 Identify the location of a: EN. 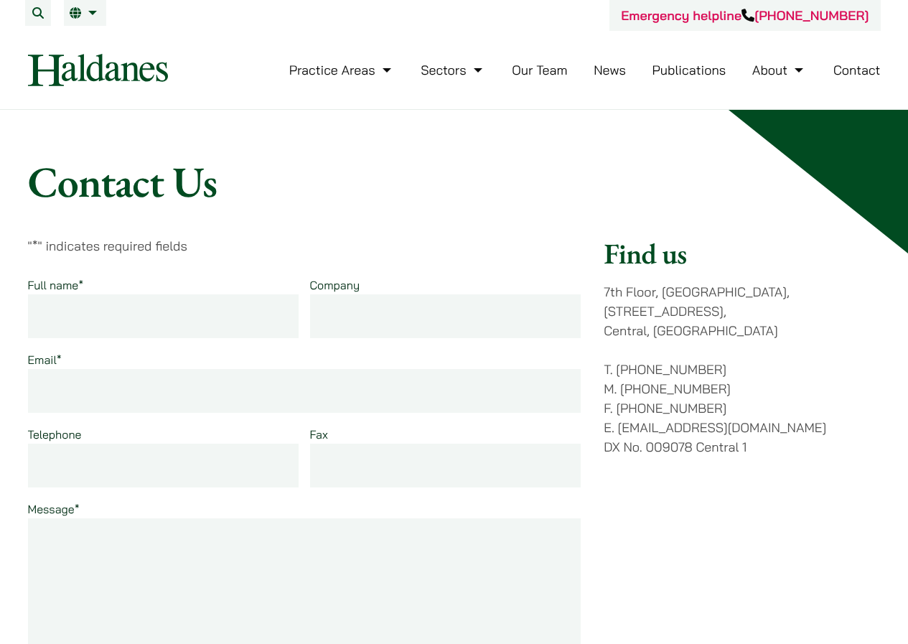
(85, 13).